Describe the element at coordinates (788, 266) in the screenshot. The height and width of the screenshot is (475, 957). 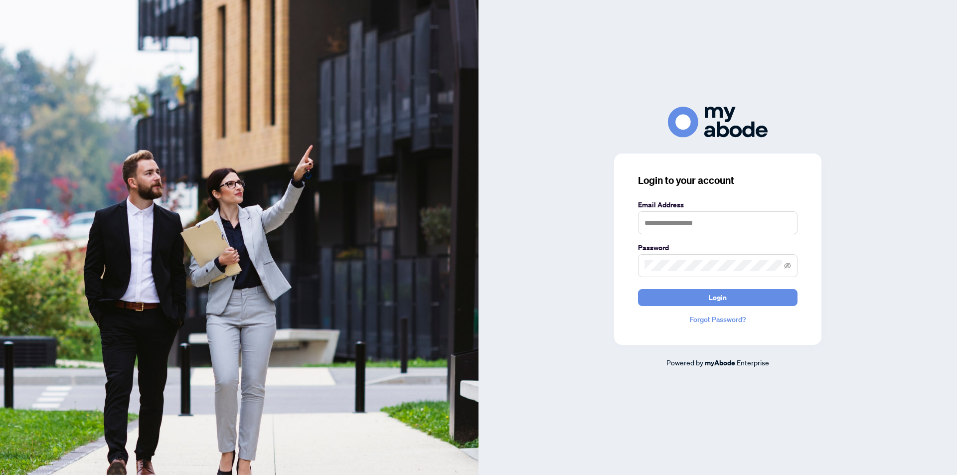
I see `span: eye-invisible` at that location.